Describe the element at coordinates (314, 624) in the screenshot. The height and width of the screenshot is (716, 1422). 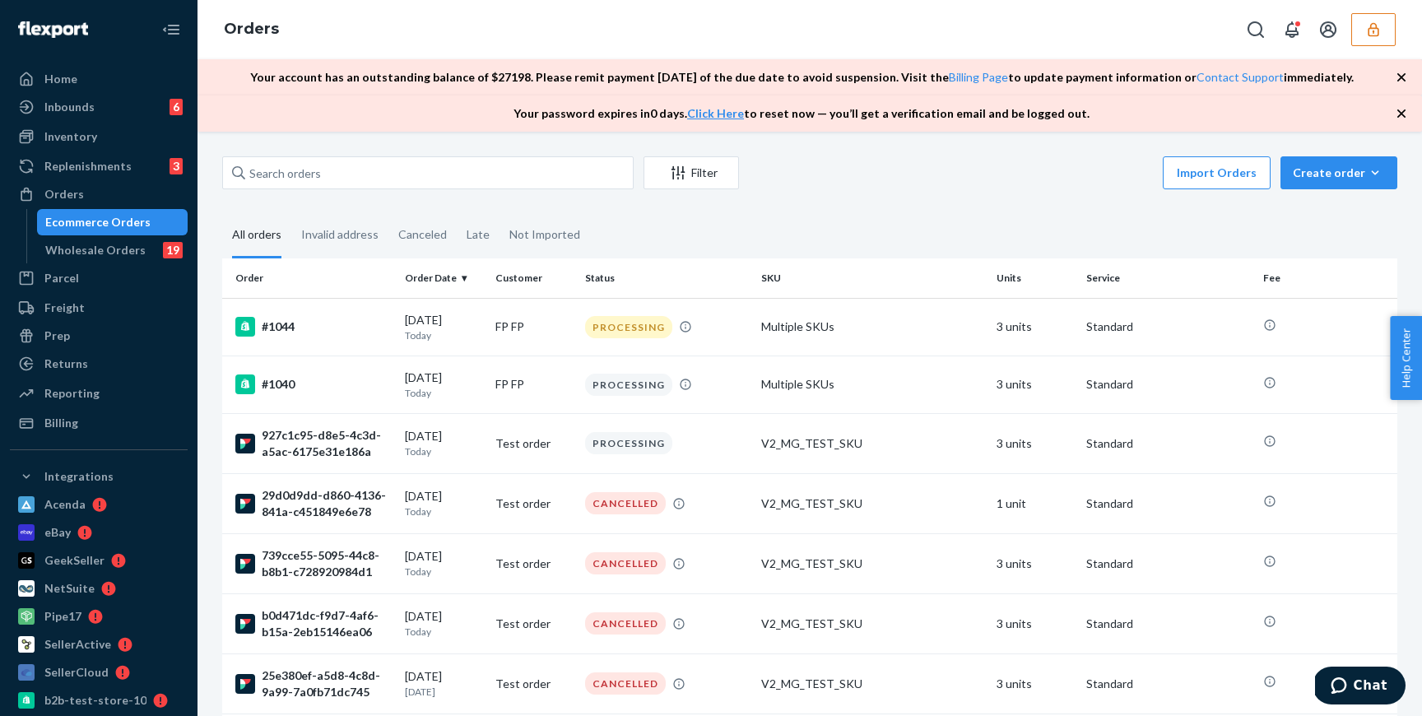
I see `div: b0d471dc-f9d7-4af6-b15a-2eb15146ea06` at that location.